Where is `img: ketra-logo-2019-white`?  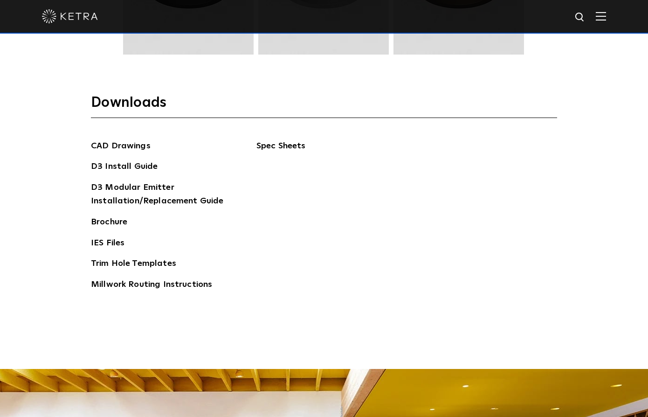 img: ketra-logo-2019-white is located at coordinates (70, 16).